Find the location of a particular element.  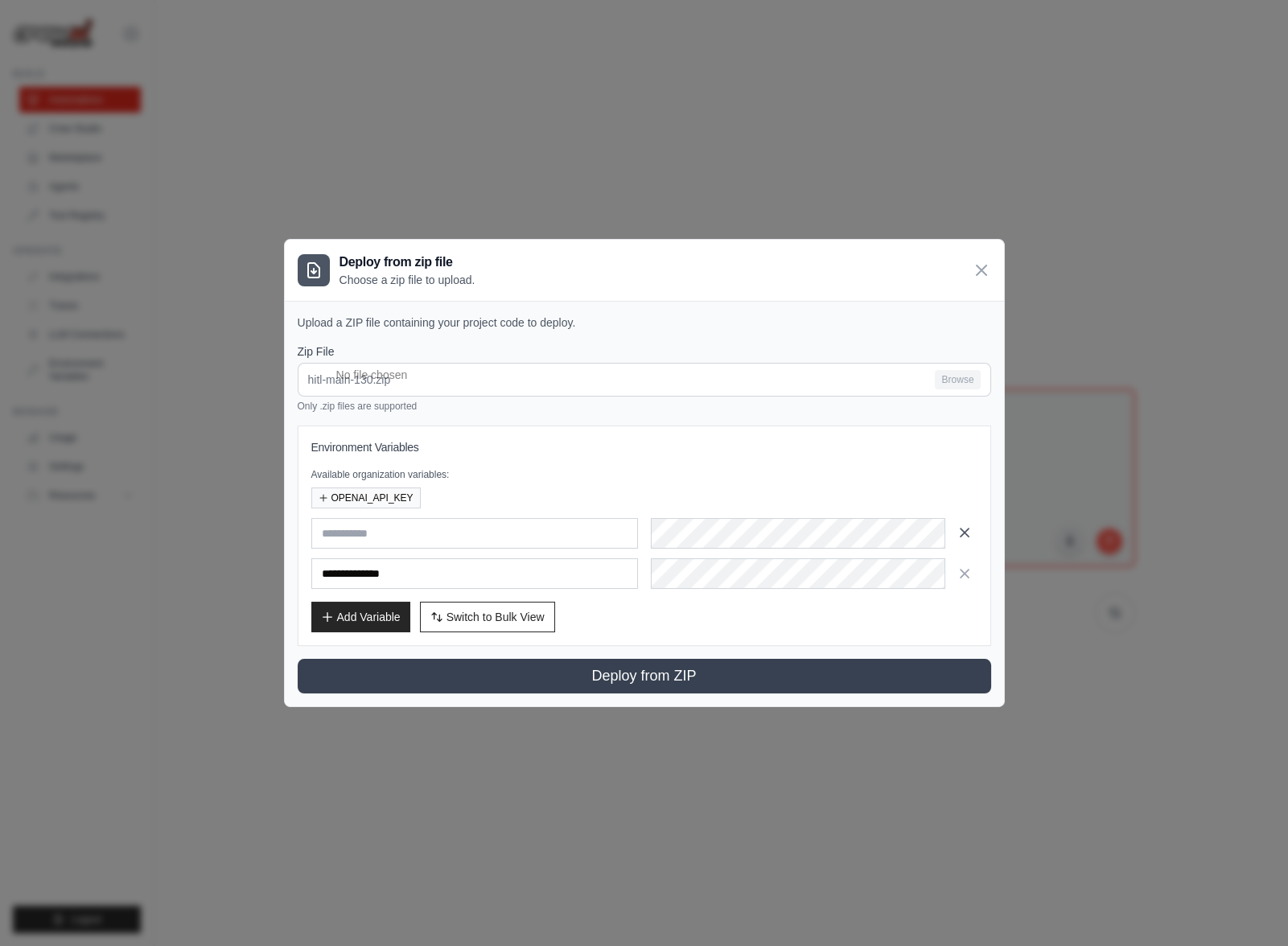

input: hitl-main-130.zip Browse is located at coordinates (644, 380).